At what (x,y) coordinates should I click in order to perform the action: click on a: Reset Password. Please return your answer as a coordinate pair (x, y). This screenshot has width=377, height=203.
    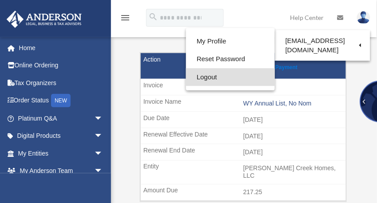
    Looking at the image, I should click on (230, 59).